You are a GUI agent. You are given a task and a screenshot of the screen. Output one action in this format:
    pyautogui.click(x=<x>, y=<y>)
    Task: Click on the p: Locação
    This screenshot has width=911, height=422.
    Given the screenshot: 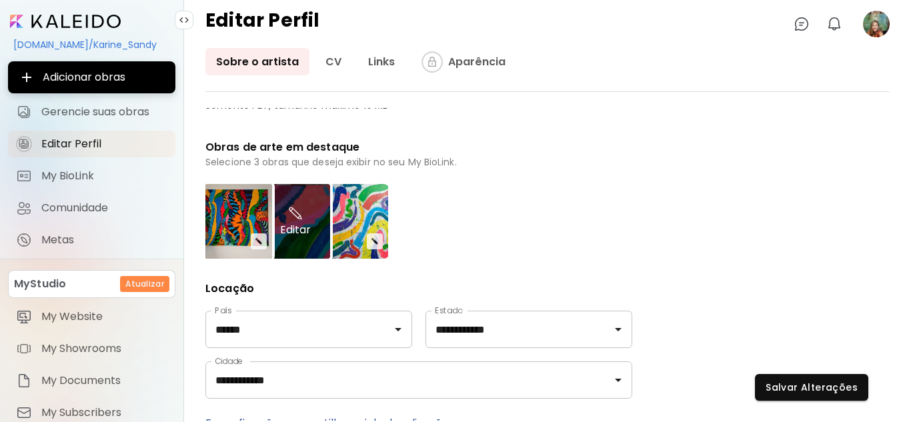 What is the action you would take?
    pyautogui.click(x=419, y=289)
    